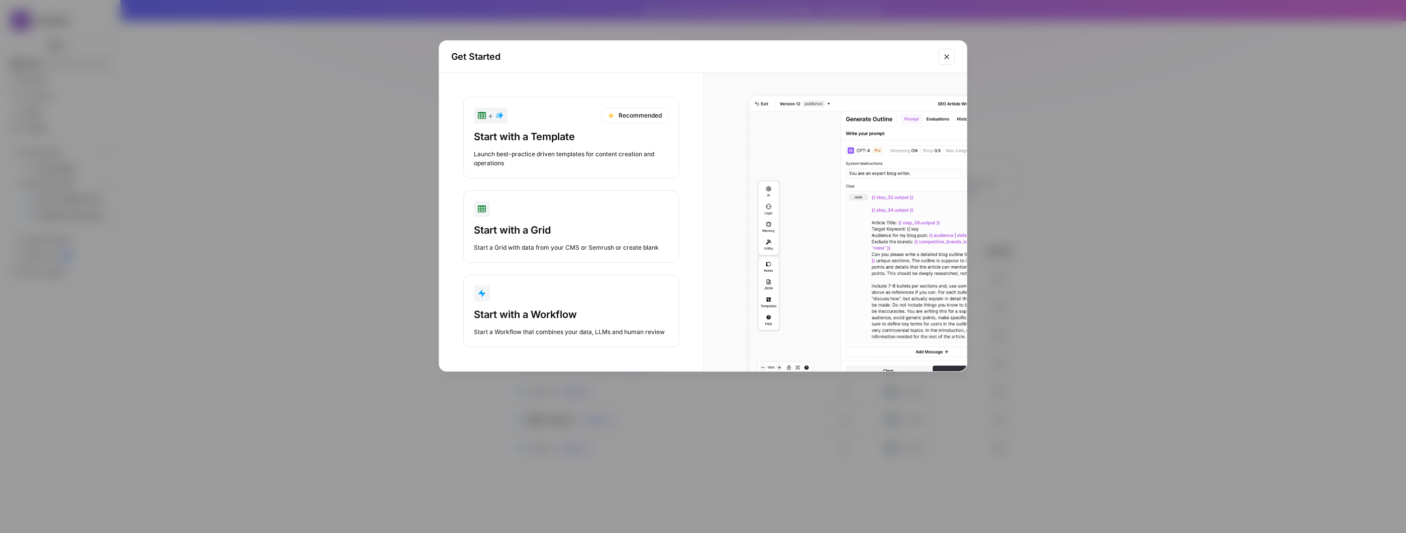  Describe the element at coordinates (571, 248) in the screenshot. I see `div: Start a Grid with data from your CMS or Semrush or create blank` at that location.